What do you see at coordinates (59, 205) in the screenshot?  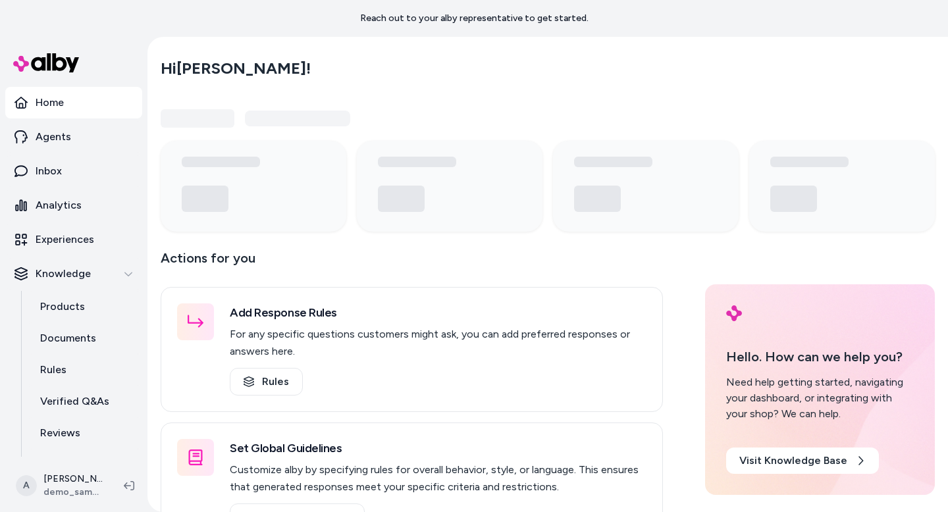 I see `p: Analytics` at bounding box center [59, 205].